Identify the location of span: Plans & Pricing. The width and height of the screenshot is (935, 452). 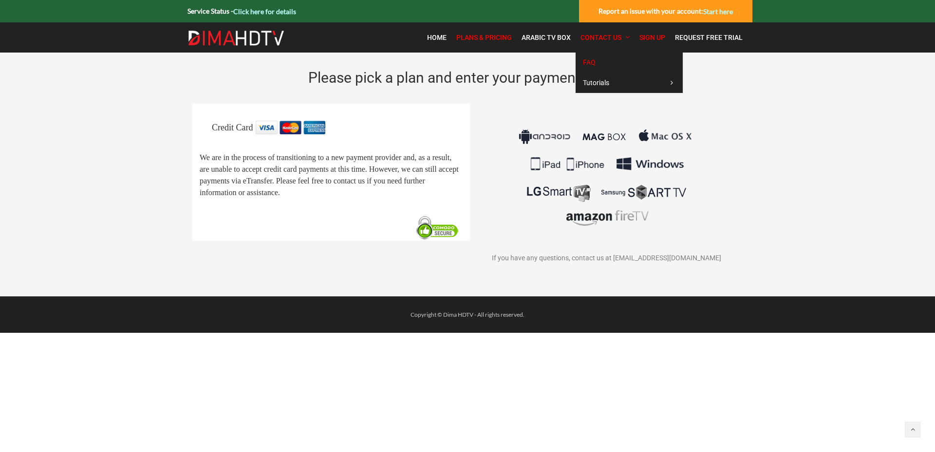
(484, 37).